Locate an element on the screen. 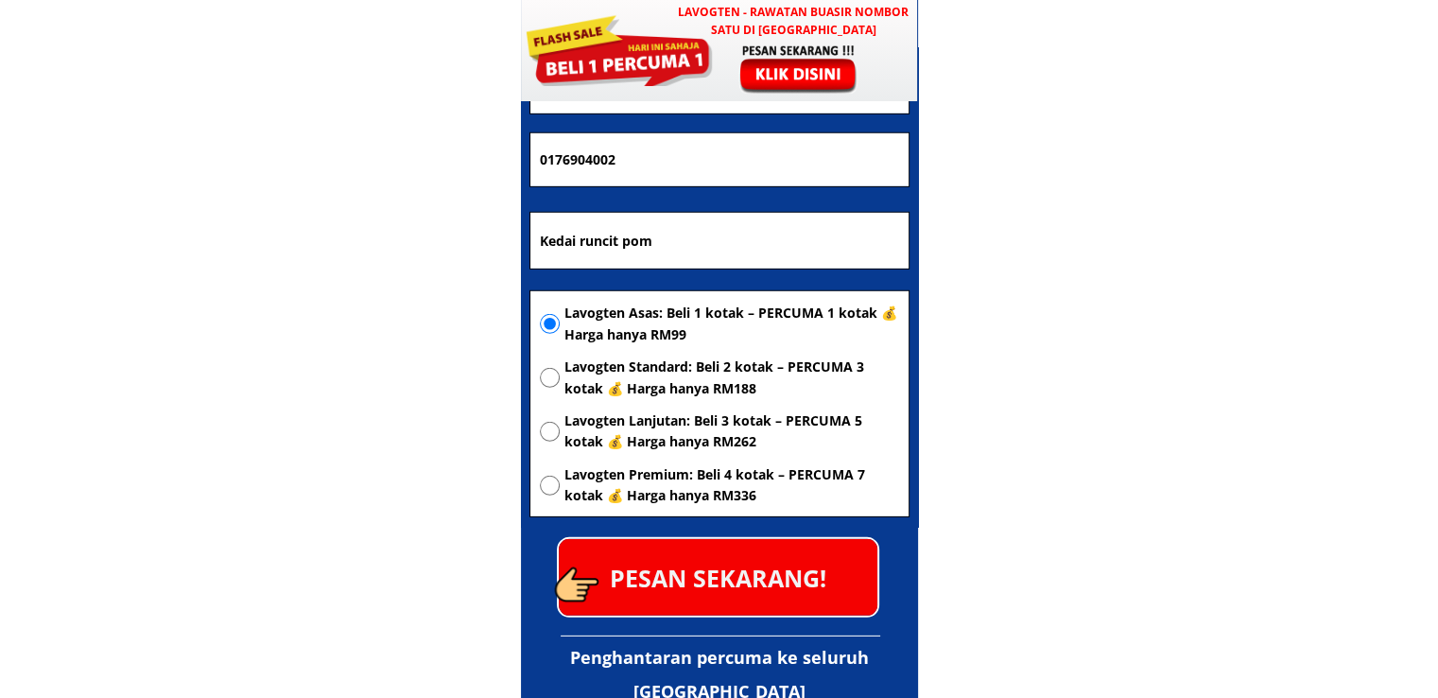 The height and width of the screenshot is (698, 1438). span: Lavogten Standard: Beli 2 kotak – PERCUMA 3 kotak 💰 Harga hanya RM188 is located at coordinates (732, 377).